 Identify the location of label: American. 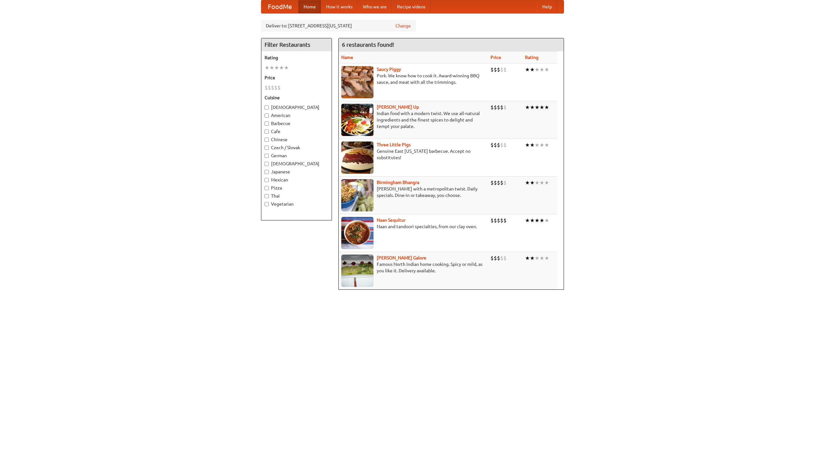
(297, 115).